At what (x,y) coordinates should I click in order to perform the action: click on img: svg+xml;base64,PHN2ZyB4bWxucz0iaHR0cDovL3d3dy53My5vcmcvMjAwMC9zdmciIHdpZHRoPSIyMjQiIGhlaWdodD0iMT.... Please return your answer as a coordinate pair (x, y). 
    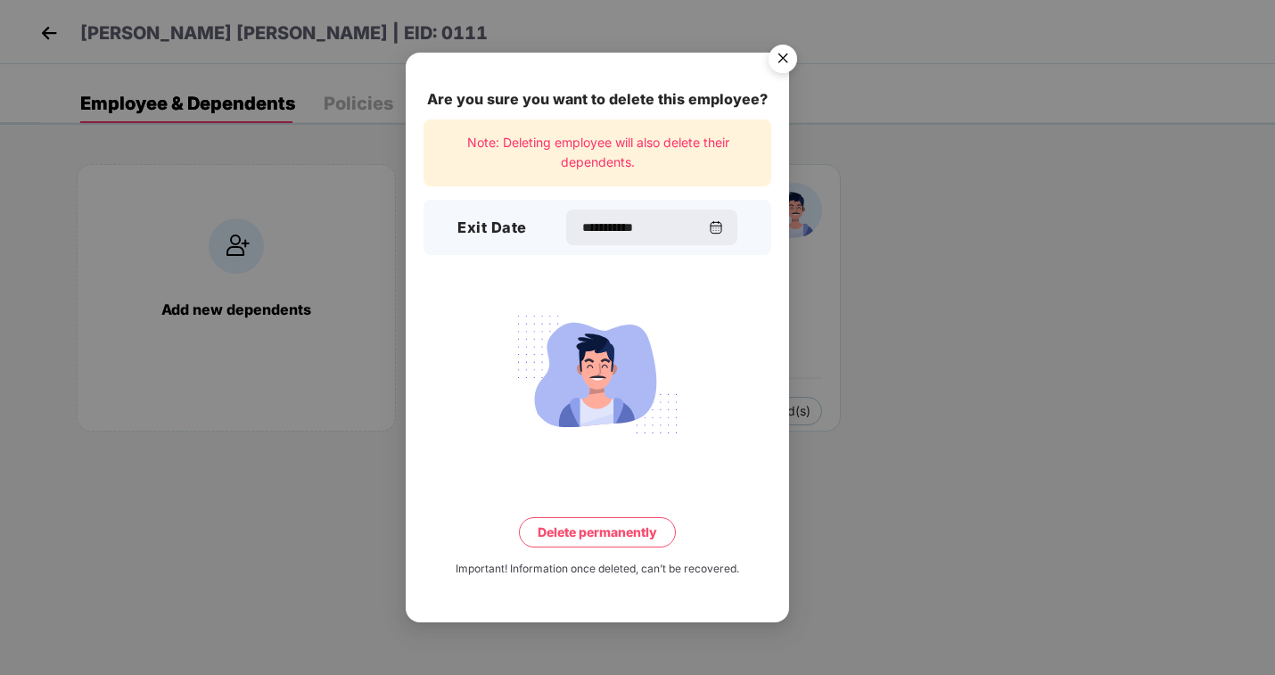
    Looking at the image, I should click on (597, 375).